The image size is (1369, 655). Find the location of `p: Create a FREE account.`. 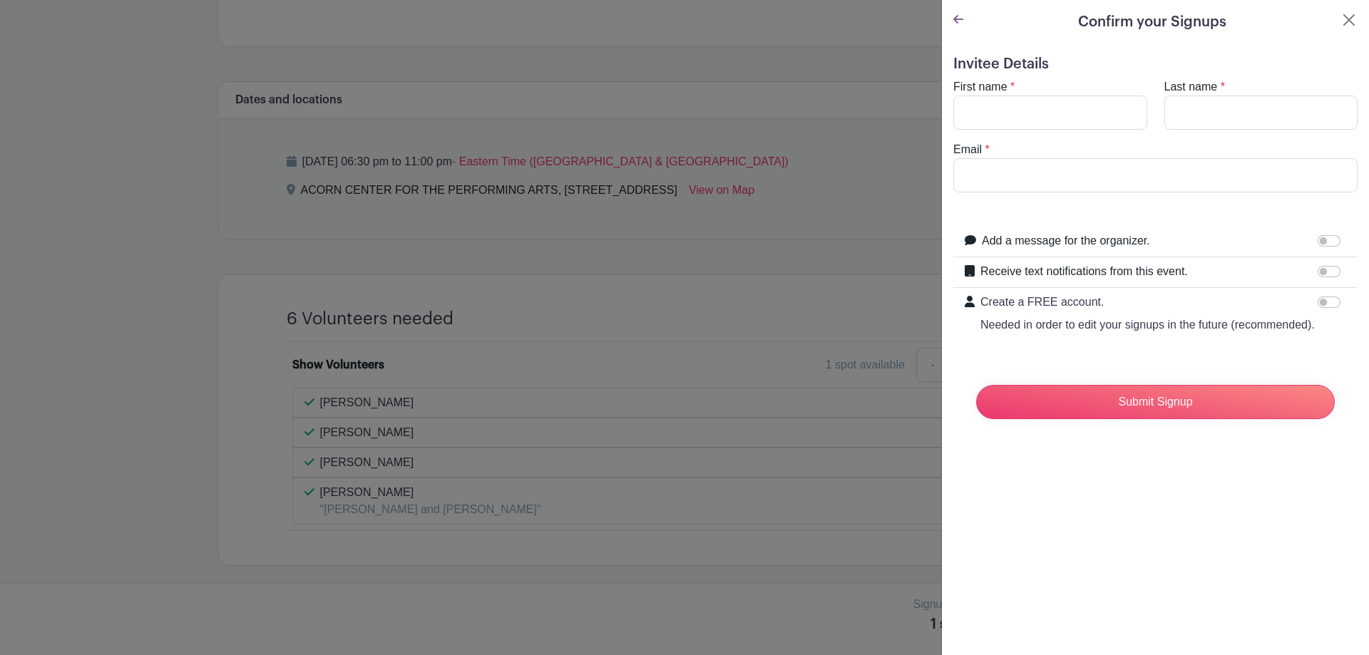

p: Create a FREE account. is located at coordinates (1147, 302).